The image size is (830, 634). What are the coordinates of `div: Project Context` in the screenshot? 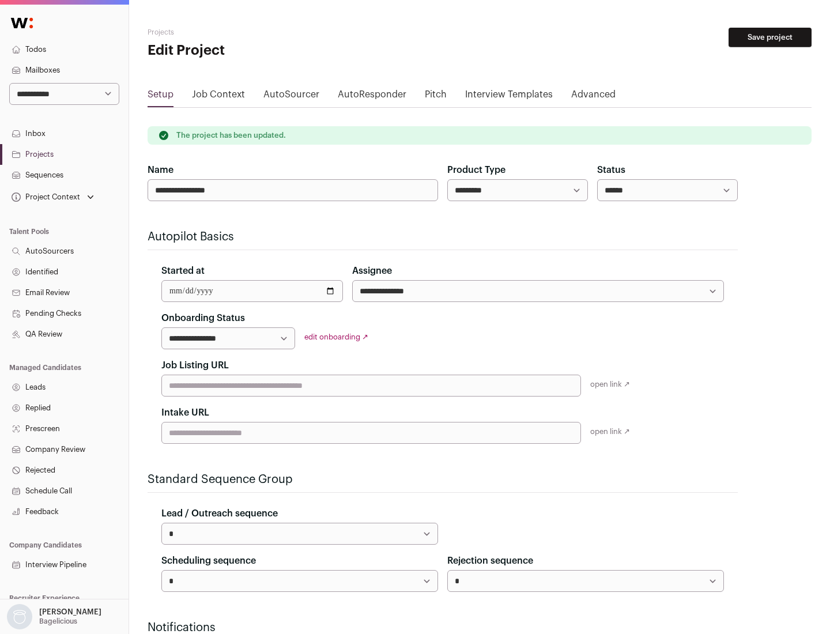 It's located at (44, 197).